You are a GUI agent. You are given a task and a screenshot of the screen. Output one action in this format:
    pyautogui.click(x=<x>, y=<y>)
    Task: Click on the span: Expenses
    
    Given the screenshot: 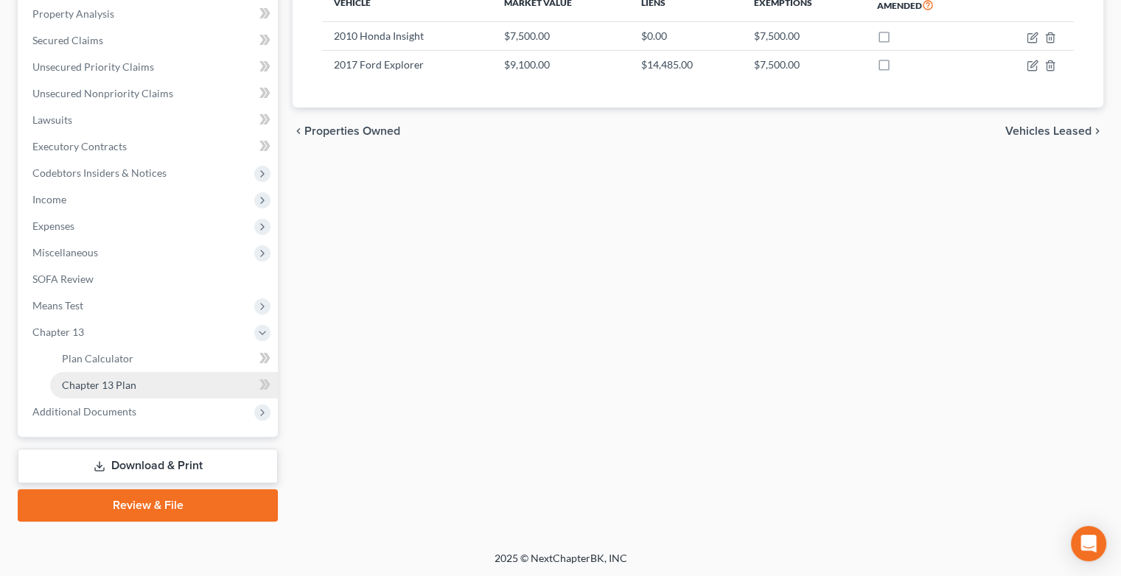 What is the action you would take?
    pyautogui.click(x=53, y=226)
    